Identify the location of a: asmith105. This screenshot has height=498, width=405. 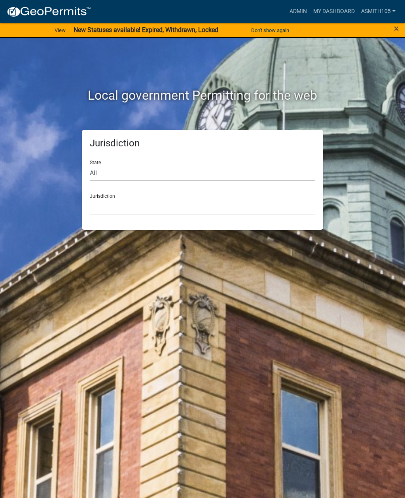
(378, 11).